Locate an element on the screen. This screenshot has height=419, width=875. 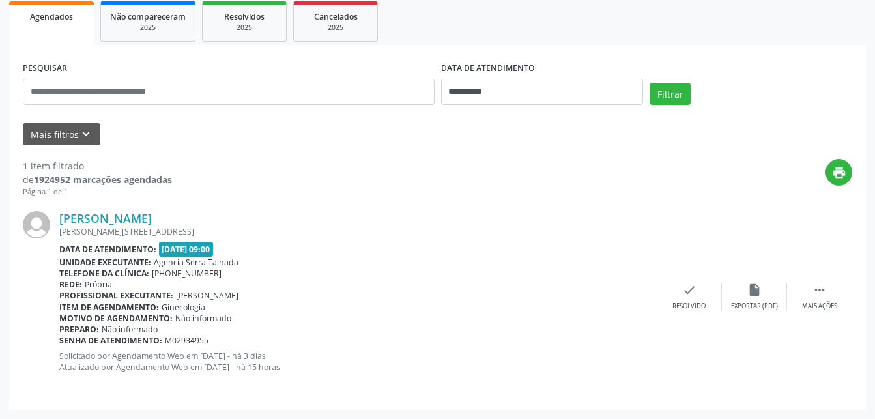
b: Rede: is located at coordinates (70, 284).